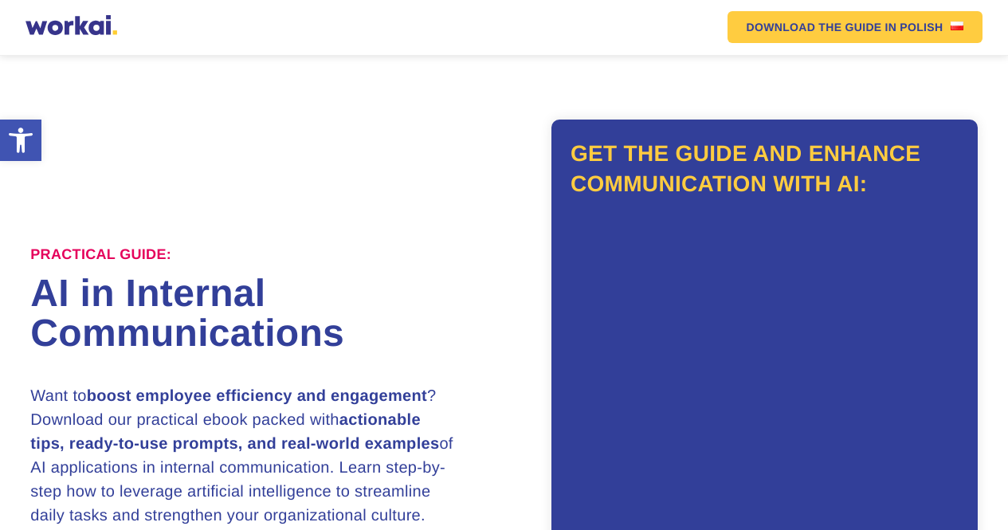 The height and width of the screenshot is (530, 1008). Describe the element at coordinates (855, 27) in the screenshot. I see `a: DOWNLOAD THE GUIDEIN POLISHUS flag` at that location.